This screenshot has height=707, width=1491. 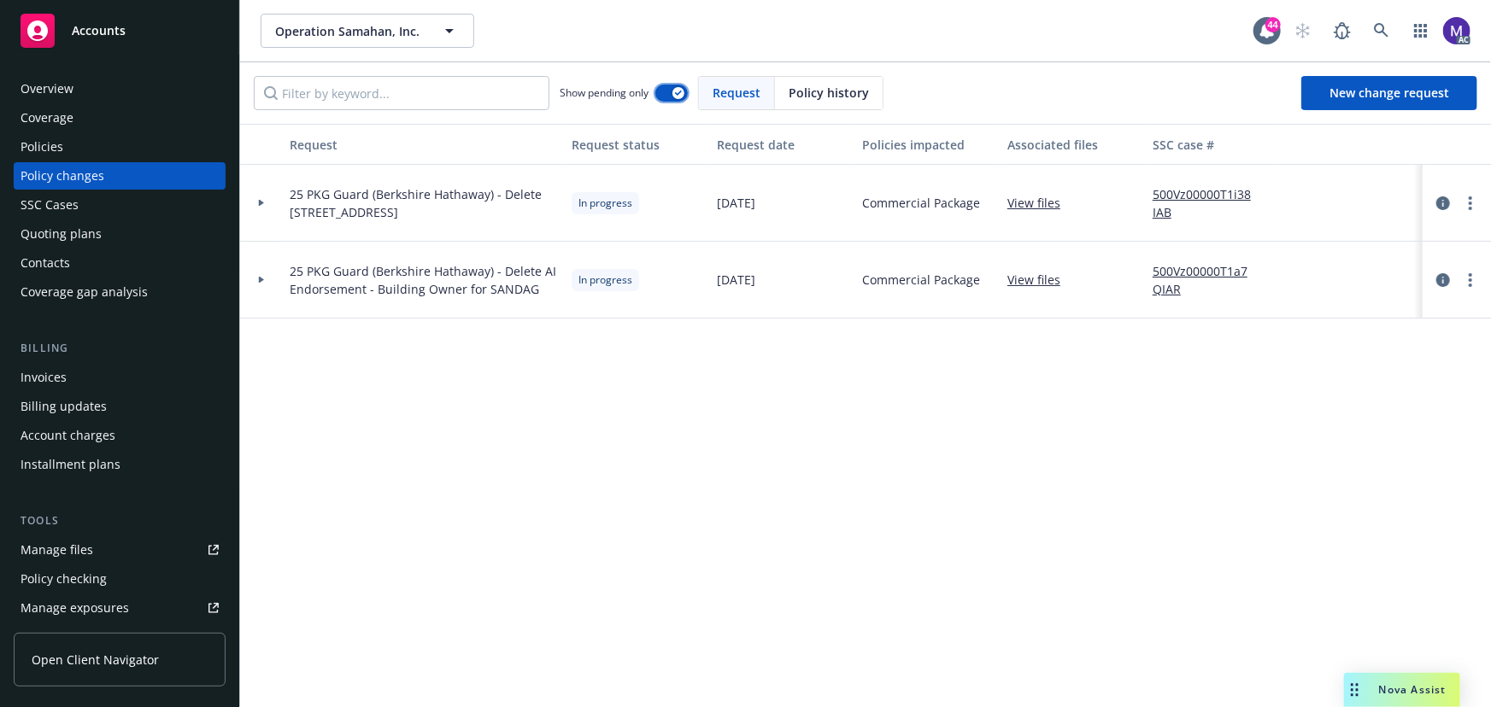 I want to click on span: Accounts, so click(x=98, y=31).